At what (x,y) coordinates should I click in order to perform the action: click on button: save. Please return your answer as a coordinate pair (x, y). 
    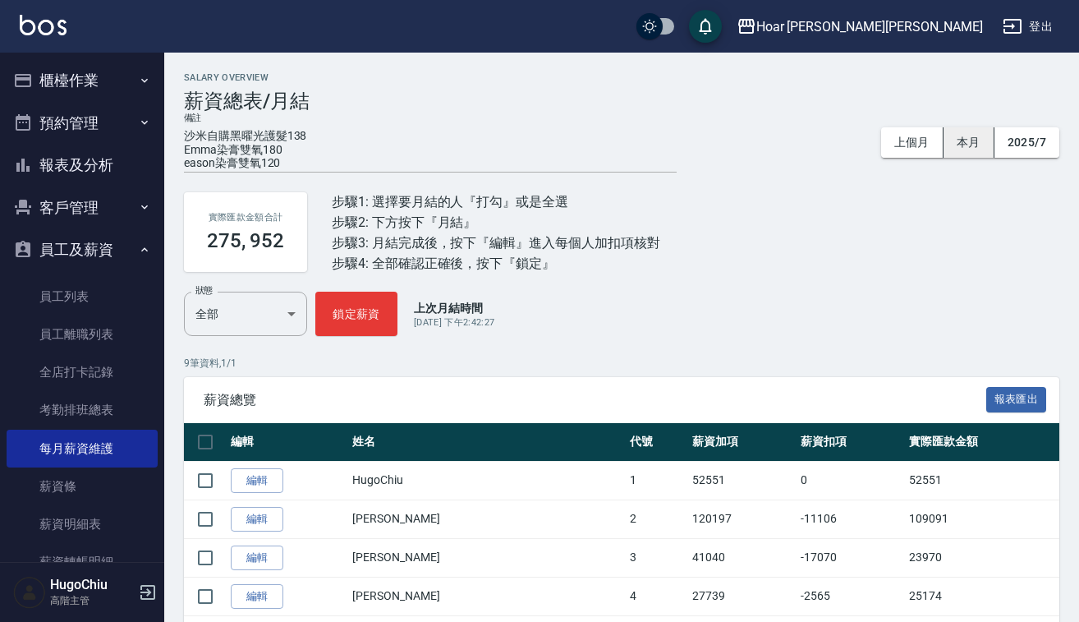
    Looking at the image, I should click on (706, 26).